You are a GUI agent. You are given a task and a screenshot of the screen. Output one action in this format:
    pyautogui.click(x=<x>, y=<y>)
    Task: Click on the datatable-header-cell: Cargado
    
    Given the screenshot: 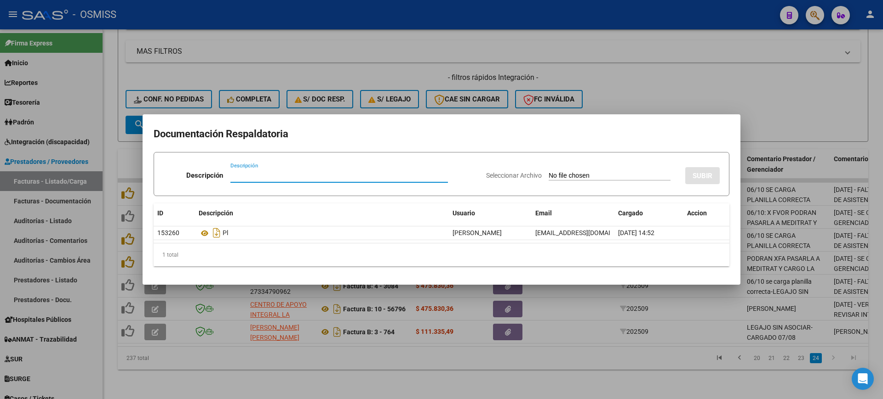 What is the action you would take?
    pyautogui.click(x=649, y=213)
    